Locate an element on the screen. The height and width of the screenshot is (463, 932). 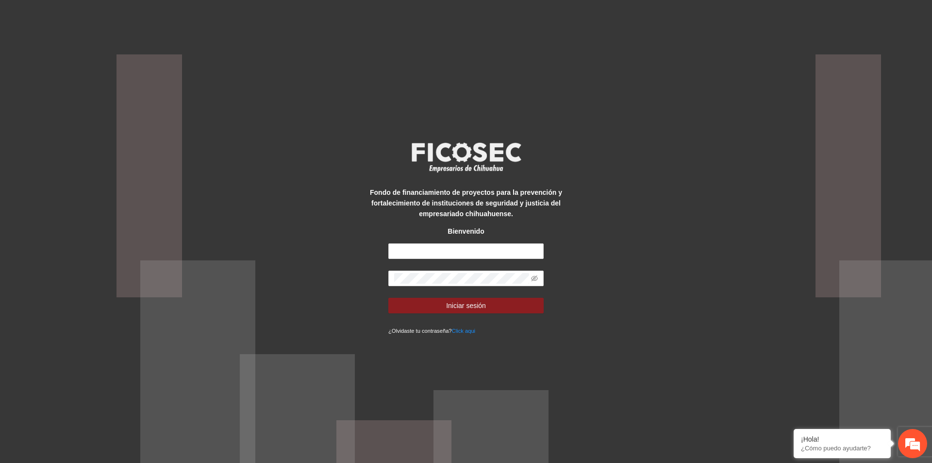
div: ¡Hola! is located at coordinates (842, 439).